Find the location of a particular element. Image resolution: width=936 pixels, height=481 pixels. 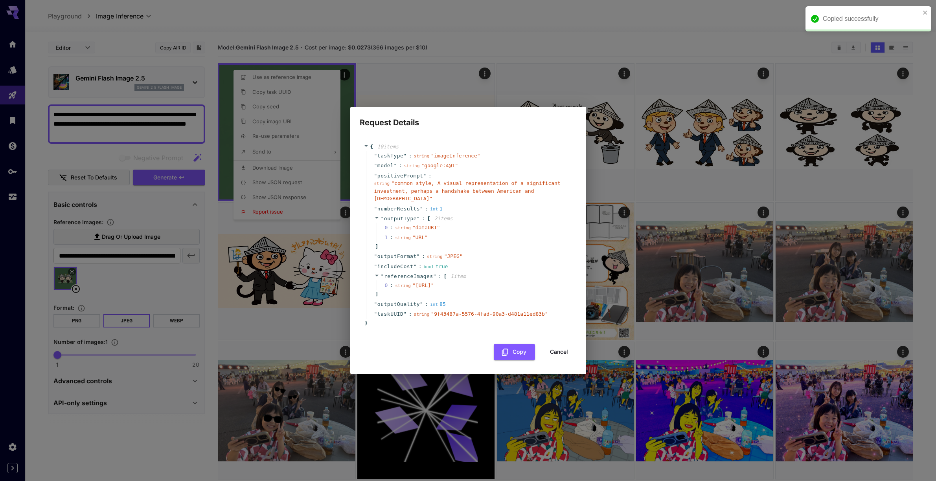

span: " dataURI " is located at coordinates (426, 228).